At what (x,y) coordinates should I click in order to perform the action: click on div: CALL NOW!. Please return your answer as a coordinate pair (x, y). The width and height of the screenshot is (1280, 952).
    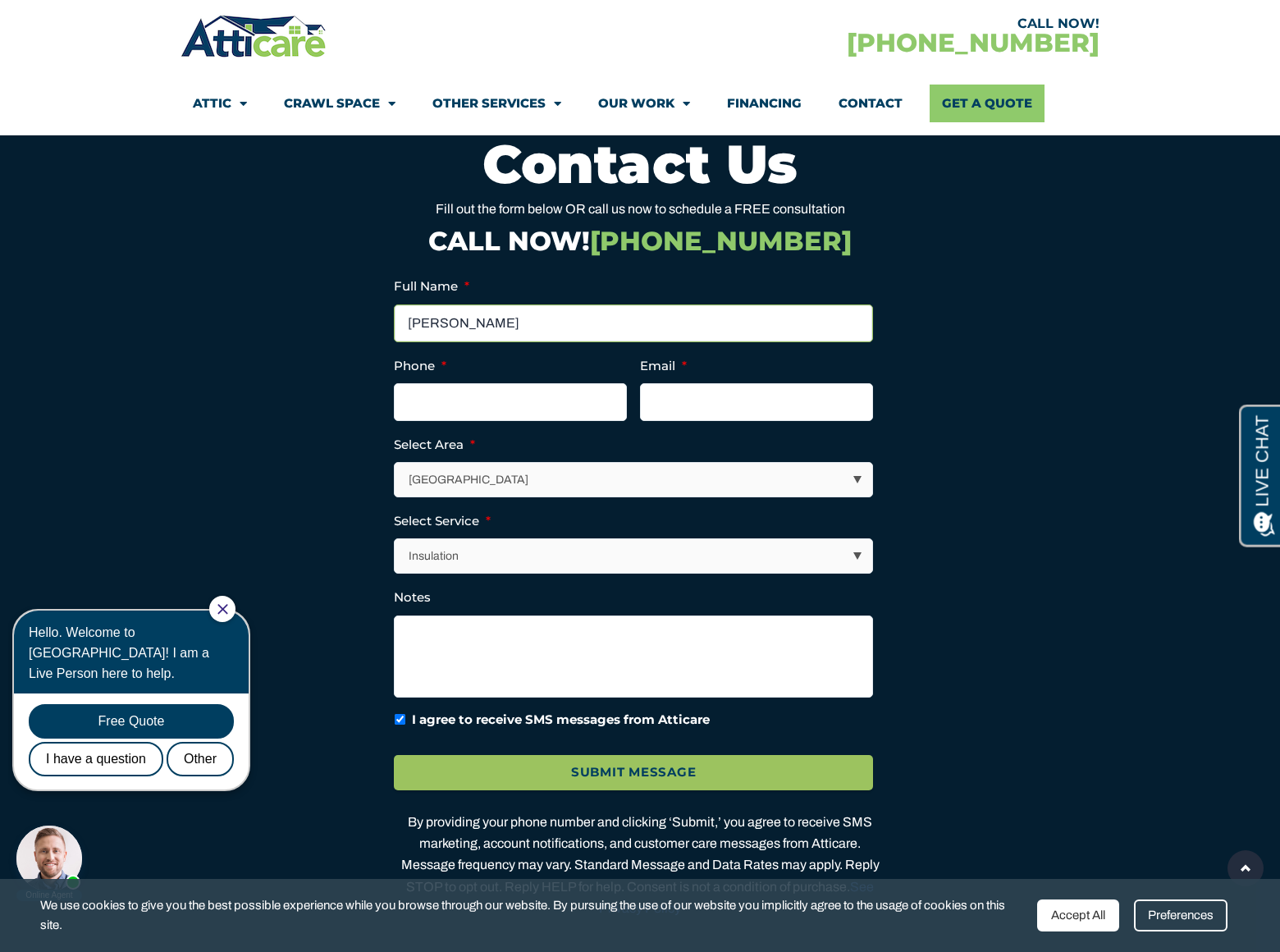
    Looking at the image, I should click on (870, 24).